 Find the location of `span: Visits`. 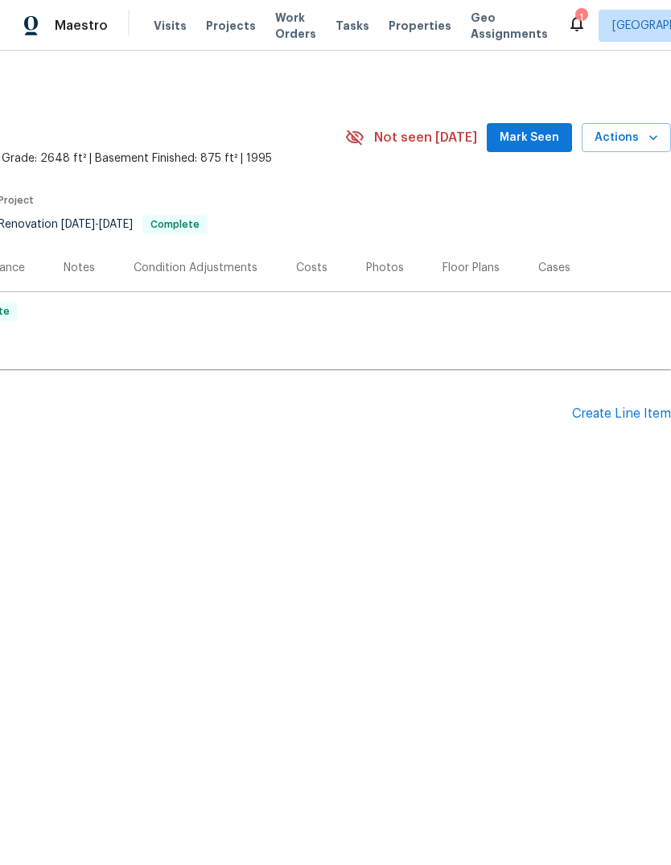

span: Visits is located at coordinates (170, 26).